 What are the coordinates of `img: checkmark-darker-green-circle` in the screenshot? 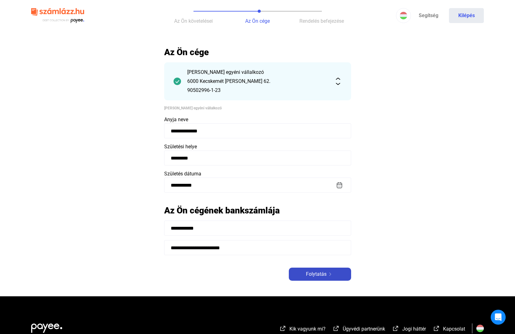 It's located at (177, 81).